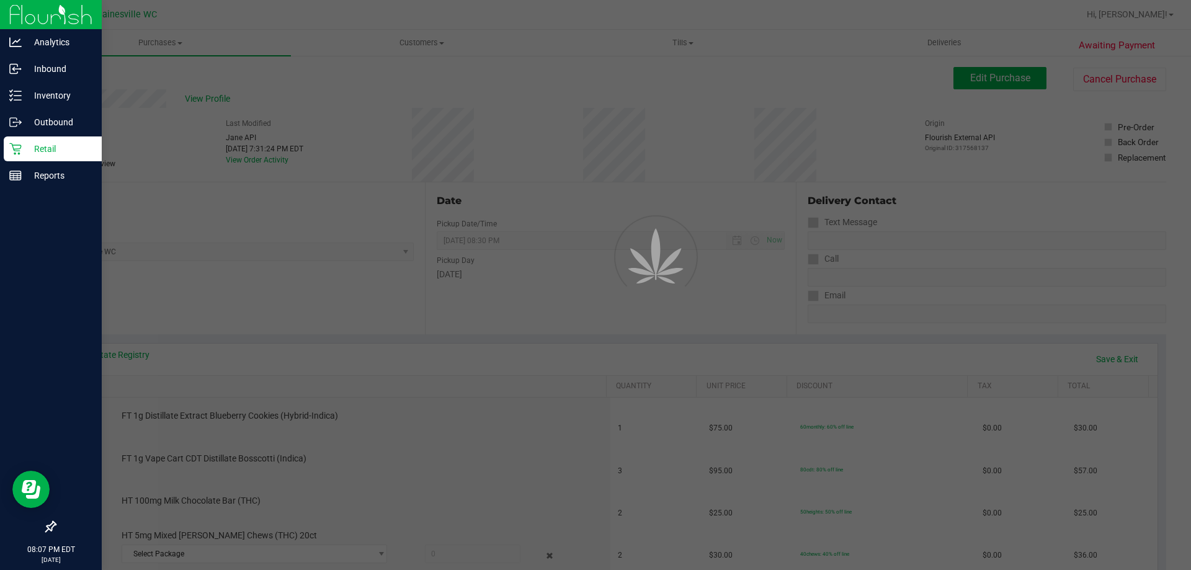  I want to click on inline-svg: Inbound, so click(16, 69).